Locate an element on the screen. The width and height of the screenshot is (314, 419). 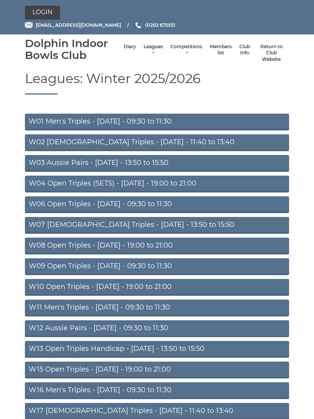
h1: Leagues: Winter 2025/2026 is located at coordinates (157, 83).